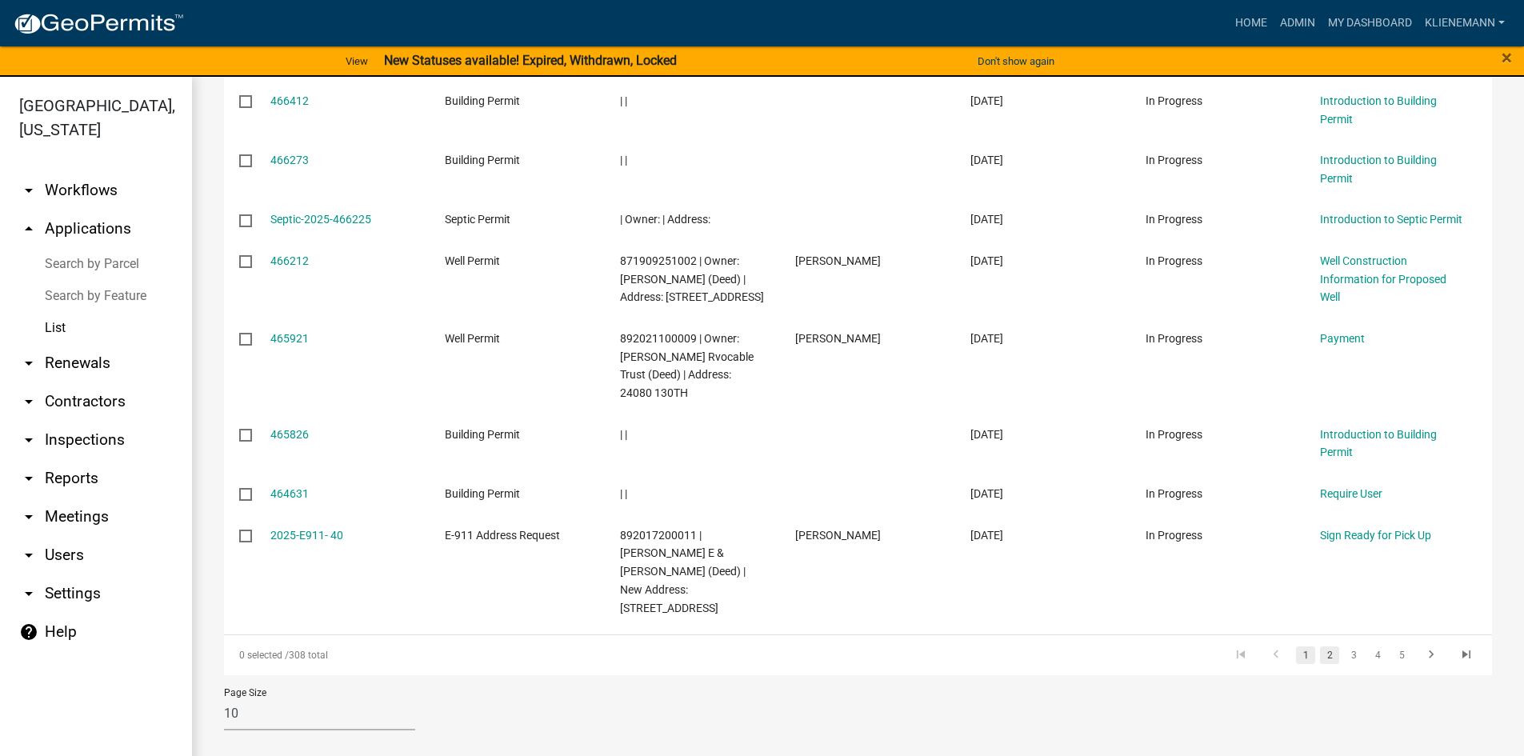 This screenshot has height=756, width=1524. What do you see at coordinates (1016, 61) in the screenshot?
I see `button: Don't show again` at bounding box center [1016, 61].